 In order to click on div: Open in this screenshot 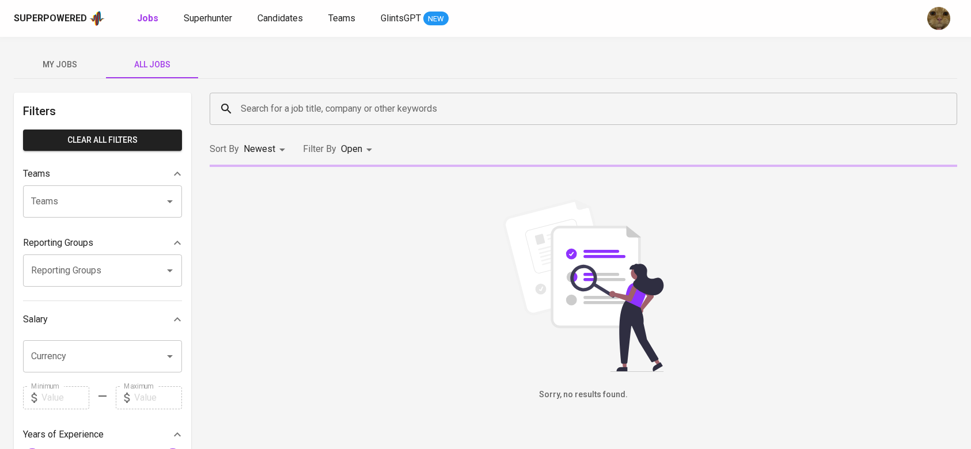, I will do `click(358, 149)`.